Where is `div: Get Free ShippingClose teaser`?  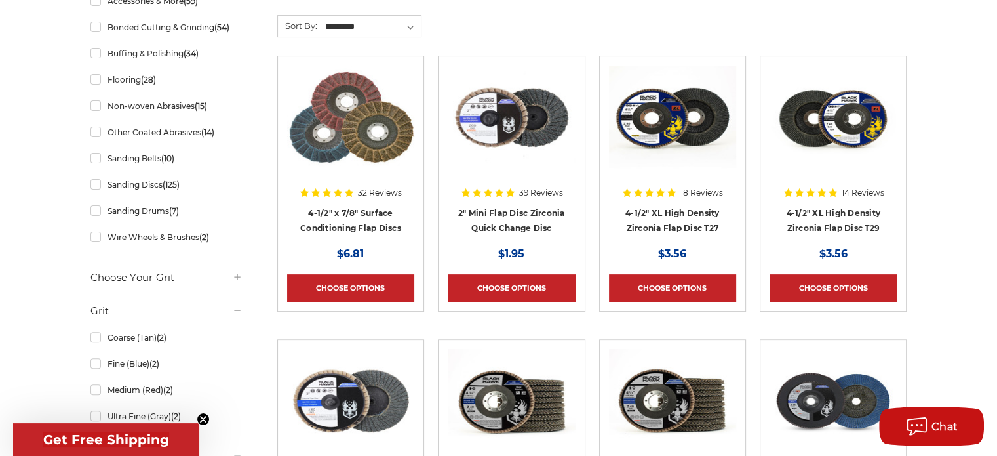
div: Get Free ShippingClose teaser is located at coordinates (106, 439).